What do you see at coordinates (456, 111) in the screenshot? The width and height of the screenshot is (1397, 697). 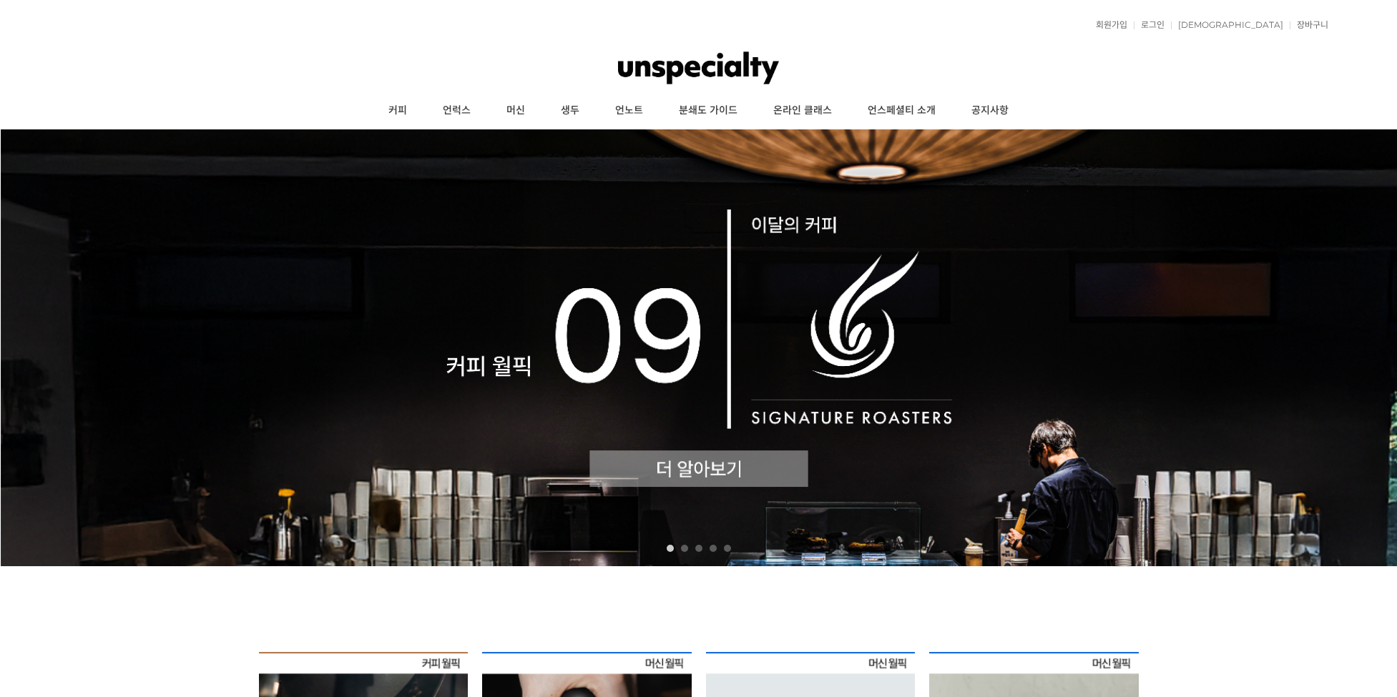 I see `a: 언럭스` at bounding box center [456, 111].